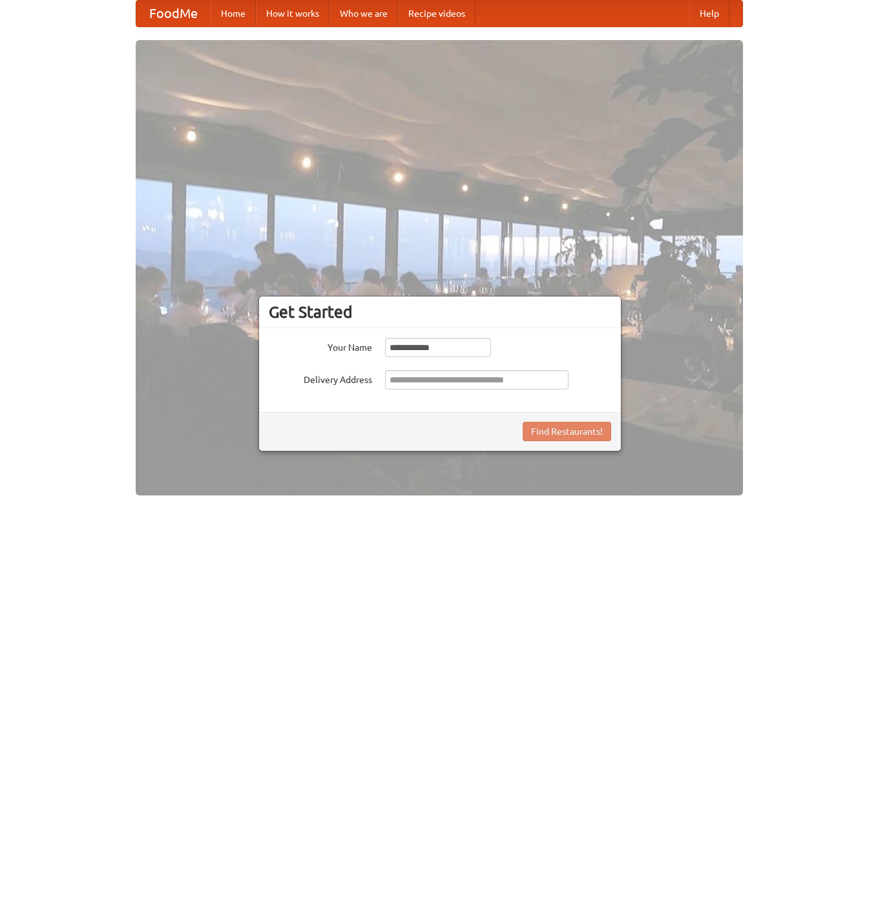 The width and height of the screenshot is (878, 914). Describe the element at coordinates (293, 14) in the screenshot. I see `a: How it works` at that location.